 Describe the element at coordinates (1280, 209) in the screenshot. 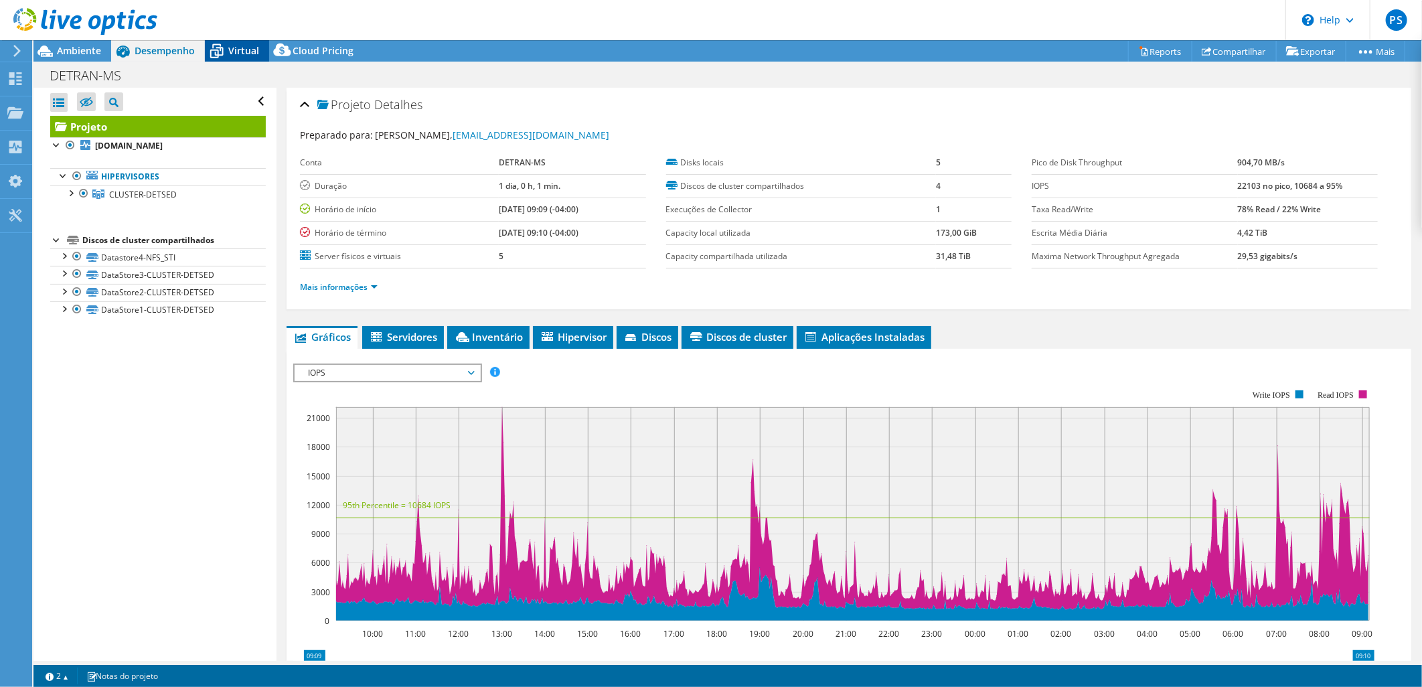

I see `b: 78% Read / 22% Write` at that location.